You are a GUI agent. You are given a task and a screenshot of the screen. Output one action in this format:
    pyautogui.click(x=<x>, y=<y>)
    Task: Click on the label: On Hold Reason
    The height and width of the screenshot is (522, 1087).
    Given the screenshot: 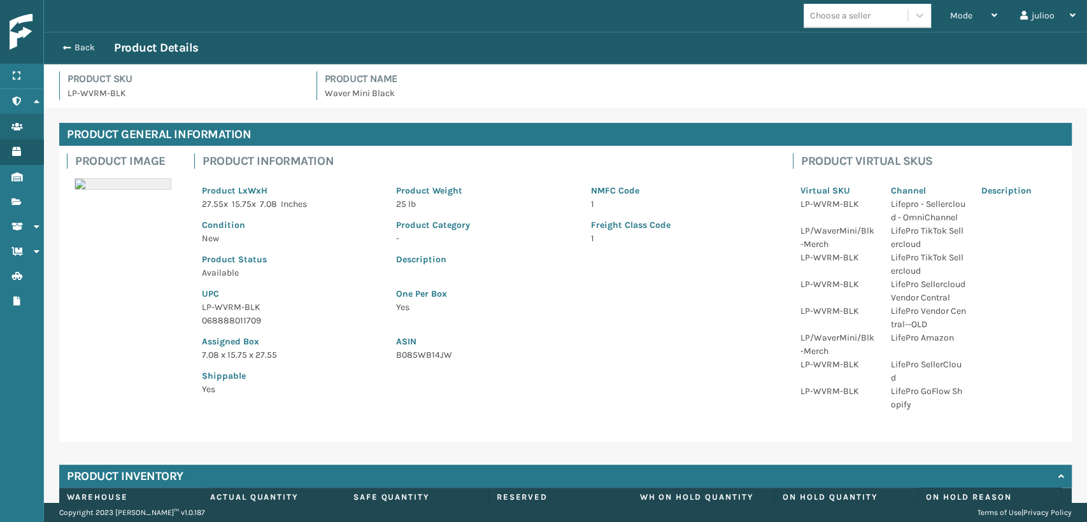 What is the action you would take?
    pyautogui.click(x=989, y=497)
    